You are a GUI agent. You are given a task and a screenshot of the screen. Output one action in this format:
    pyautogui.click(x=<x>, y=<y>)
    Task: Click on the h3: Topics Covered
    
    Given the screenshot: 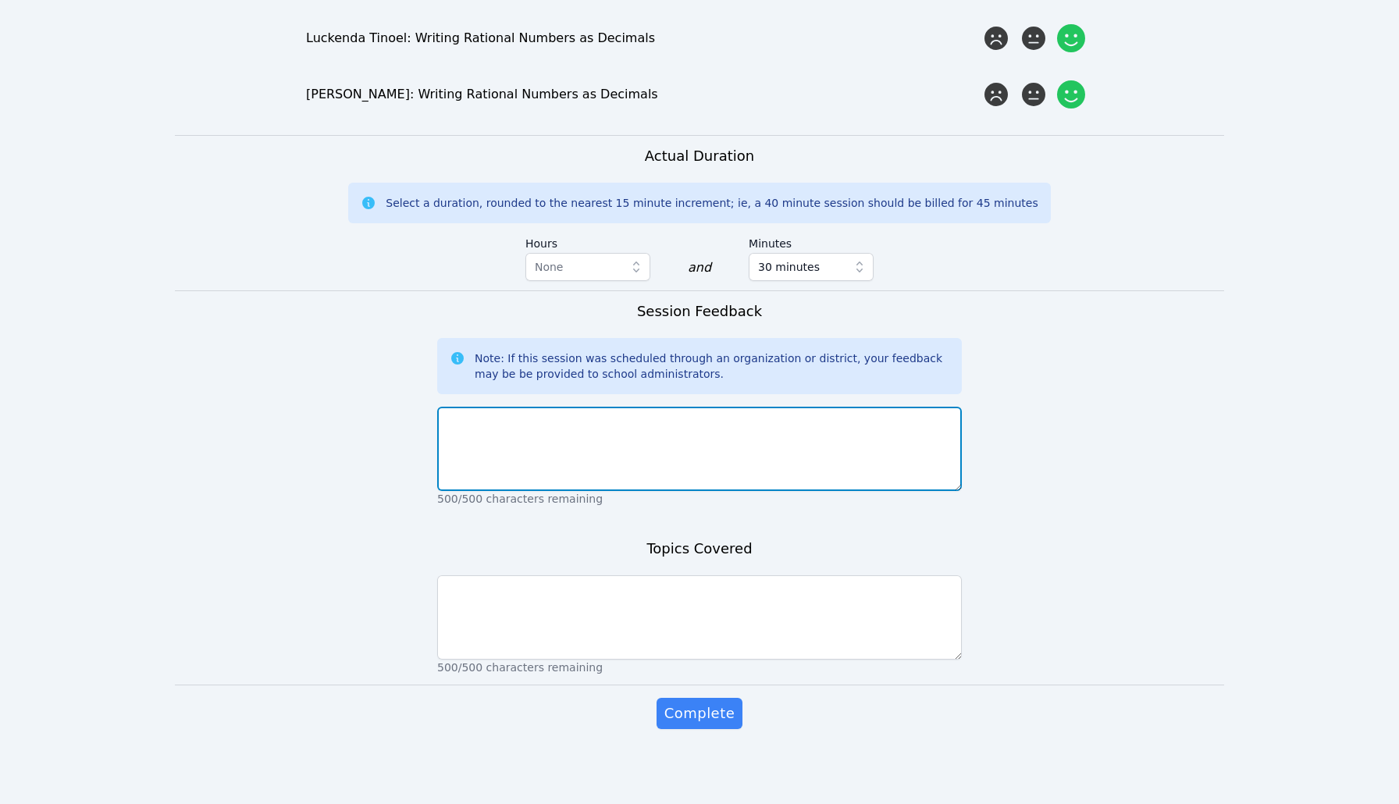 What is the action you would take?
    pyautogui.click(x=699, y=549)
    